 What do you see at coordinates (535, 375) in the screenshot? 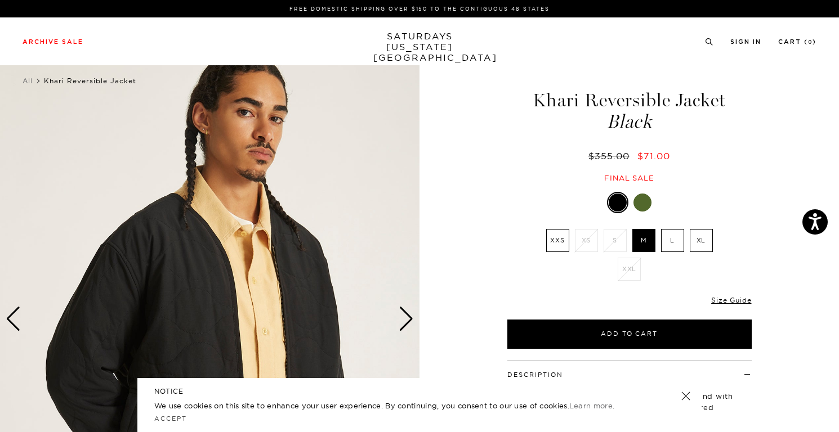
I see `button: Description` at bounding box center [535, 375].